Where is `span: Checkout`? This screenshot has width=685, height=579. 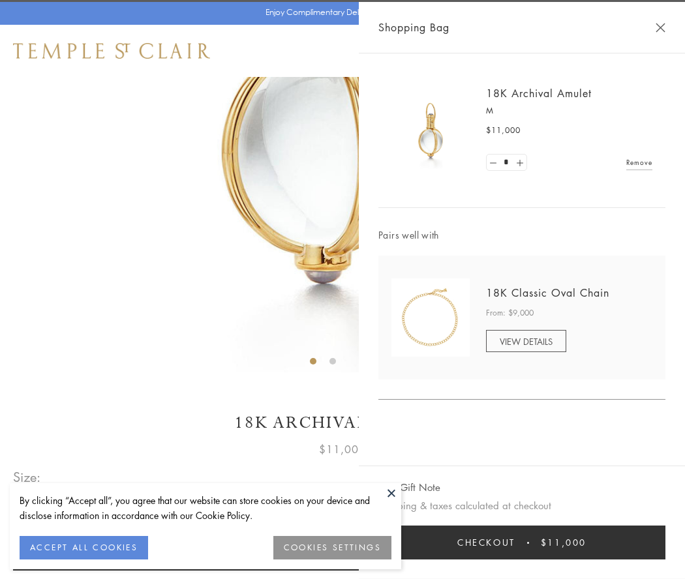
span: Checkout is located at coordinates (486, 543).